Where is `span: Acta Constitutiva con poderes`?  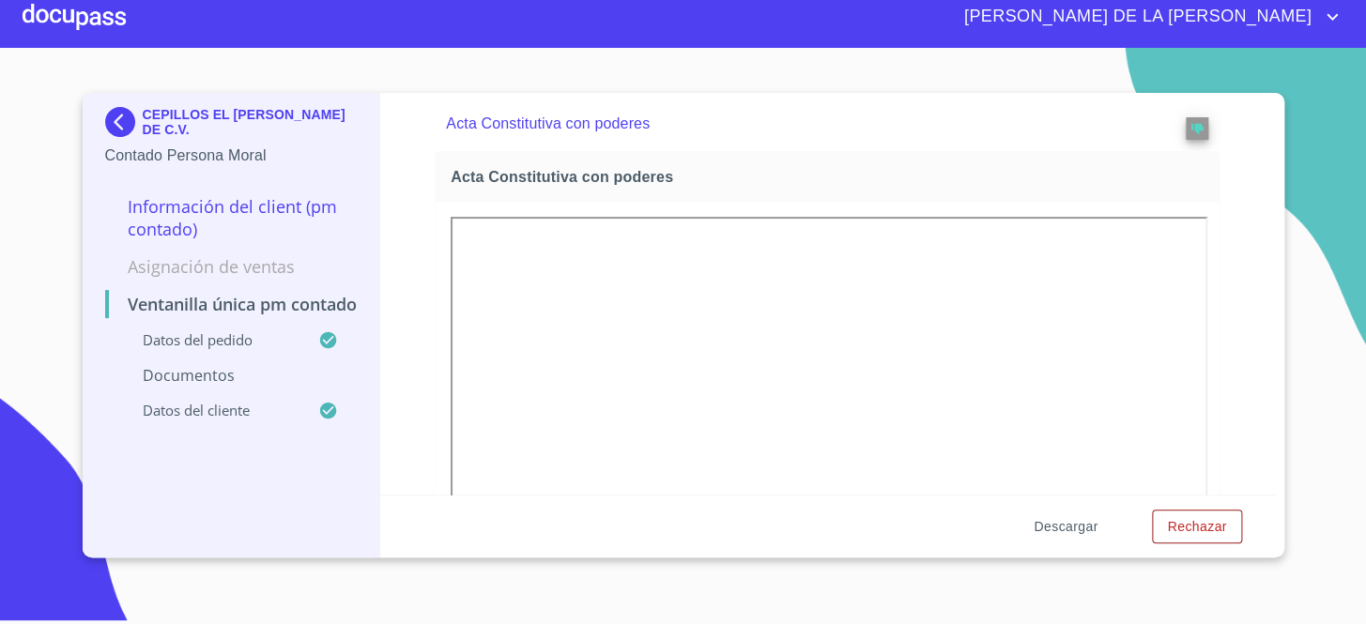
span: Acta Constitutiva con poderes is located at coordinates (831, 176).